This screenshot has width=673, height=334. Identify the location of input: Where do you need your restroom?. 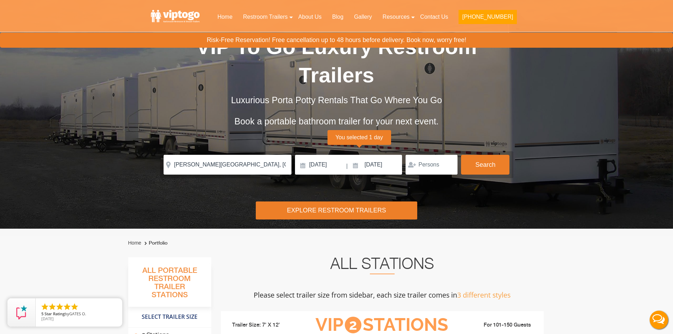
(227, 165).